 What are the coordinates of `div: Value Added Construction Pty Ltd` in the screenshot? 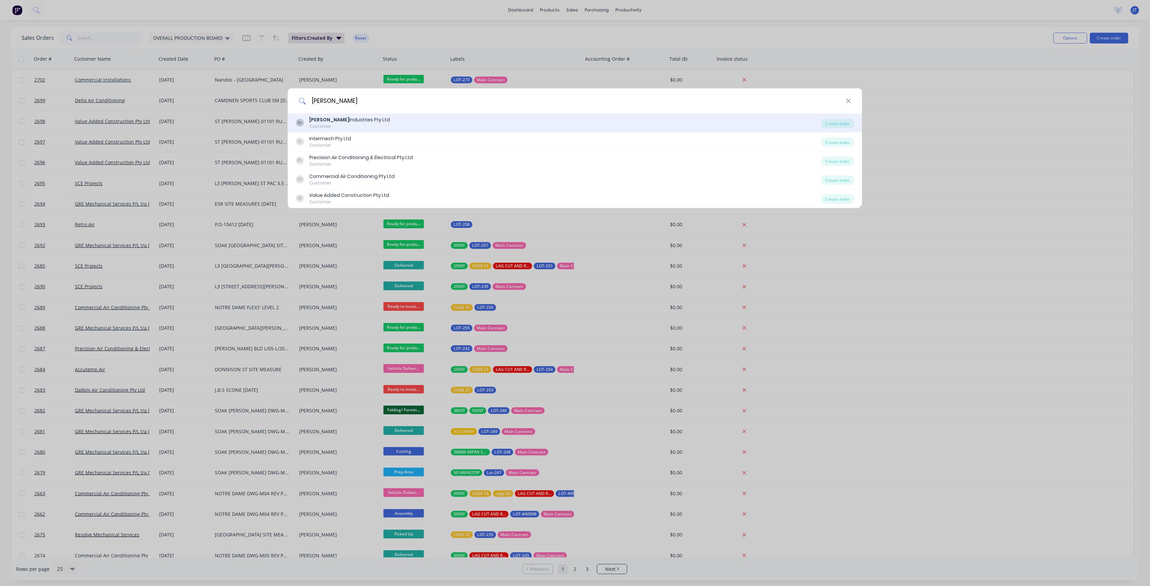 It's located at (349, 195).